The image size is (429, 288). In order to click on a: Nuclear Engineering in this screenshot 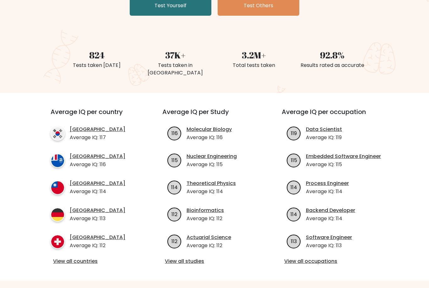, I will do `click(212, 157)`.